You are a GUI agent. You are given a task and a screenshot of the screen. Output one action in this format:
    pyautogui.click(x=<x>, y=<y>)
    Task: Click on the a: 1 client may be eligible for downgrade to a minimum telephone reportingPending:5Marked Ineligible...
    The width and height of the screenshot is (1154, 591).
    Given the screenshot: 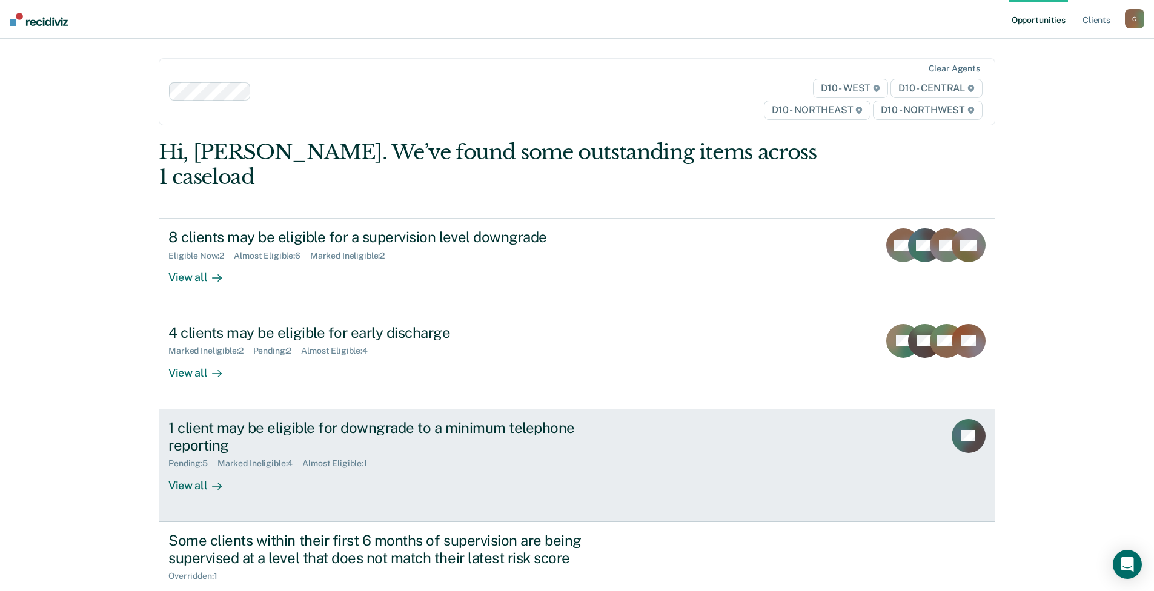 What is the action you would take?
    pyautogui.click(x=577, y=466)
    